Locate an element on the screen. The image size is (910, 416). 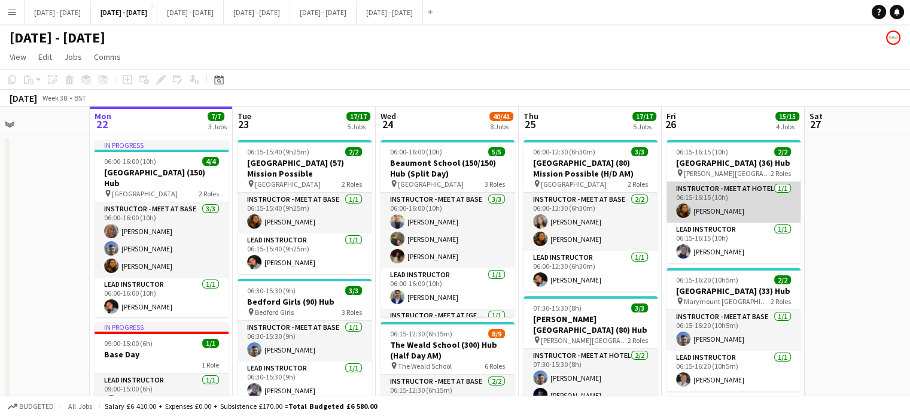
span: 07:30-15:30 (8h) is located at coordinates (557, 308).